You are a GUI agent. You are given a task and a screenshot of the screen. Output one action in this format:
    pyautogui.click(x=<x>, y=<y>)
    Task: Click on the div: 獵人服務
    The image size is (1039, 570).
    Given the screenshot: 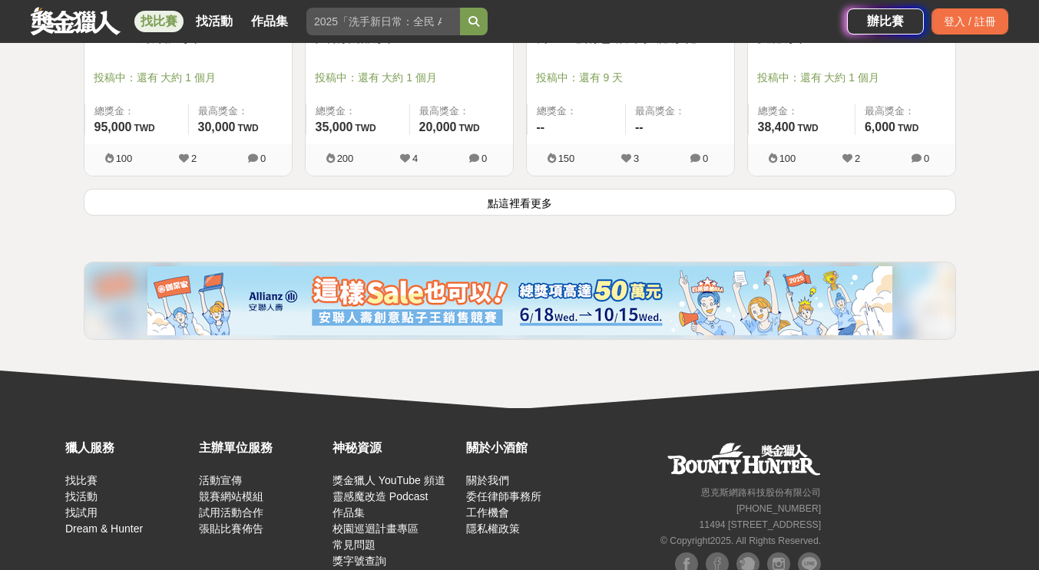 What is the action you would take?
    pyautogui.click(x=128, y=448)
    